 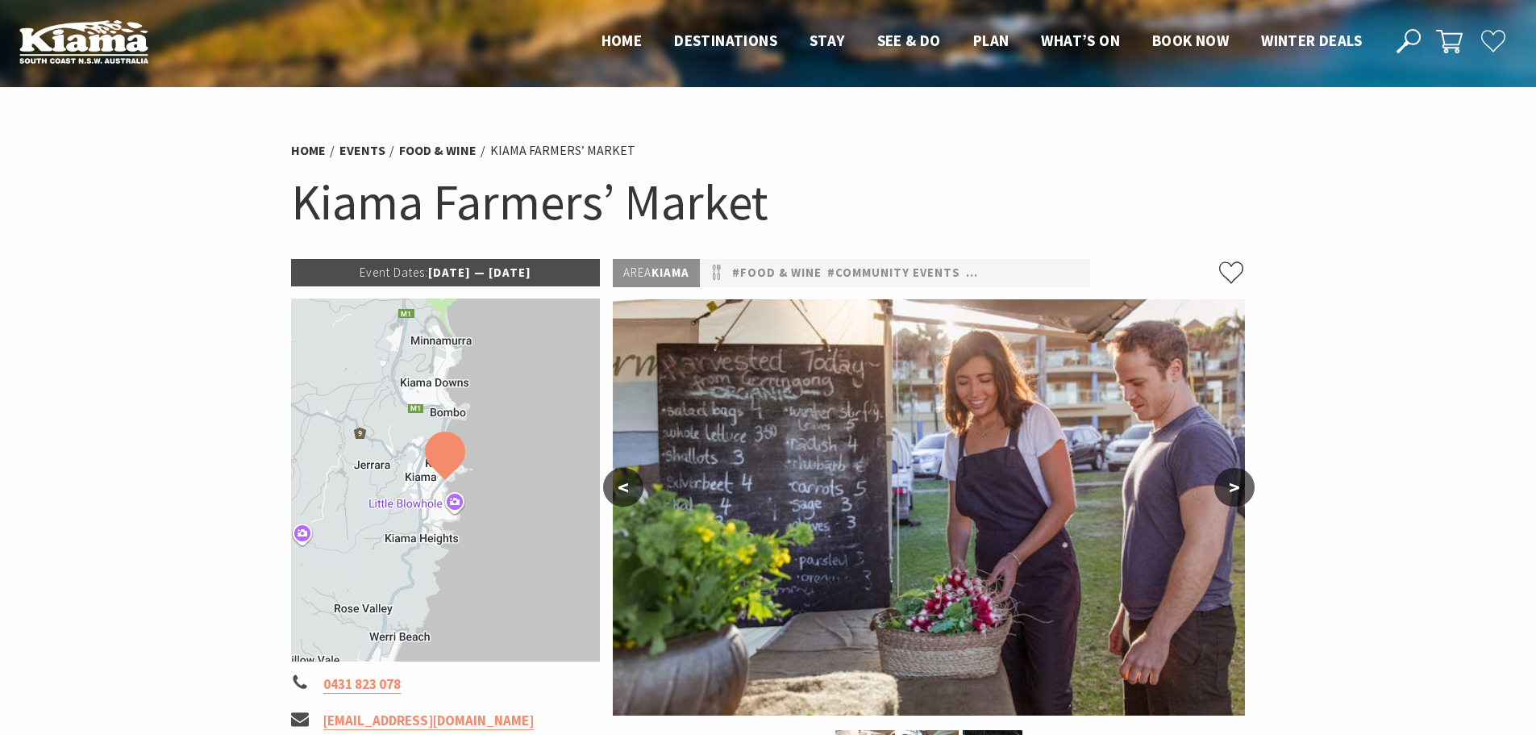 What do you see at coordinates (563, 151) in the screenshot?
I see `li: Kiama Farmers’ Market` at bounding box center [563, 151].